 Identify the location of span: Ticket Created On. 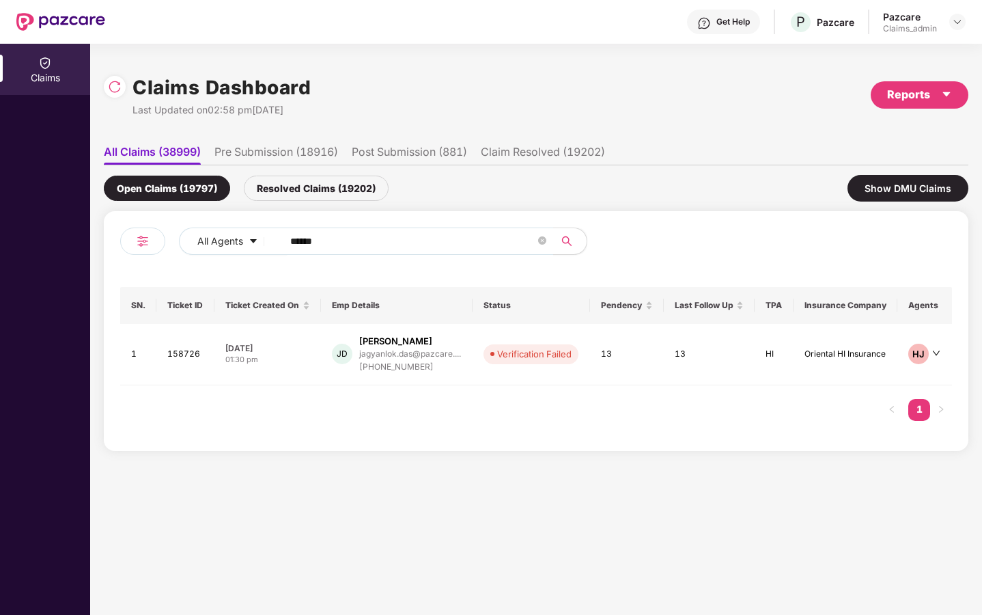
(262, 305).